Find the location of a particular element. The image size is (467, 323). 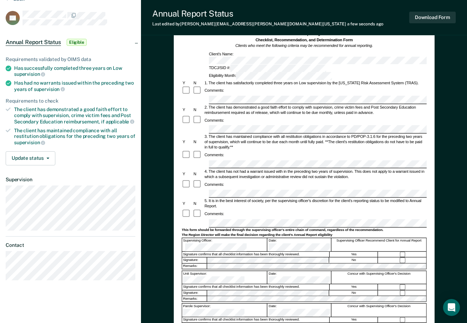

div: TDCJ/SID #: is located at coordinates (267, 68).